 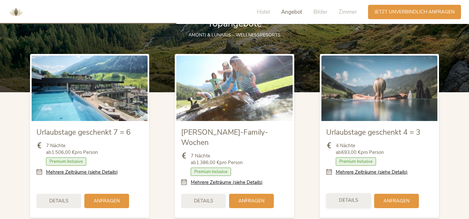 I want to click on span: Urlaubstage geschenkt 4 = 3, so click(x=373, y=132).